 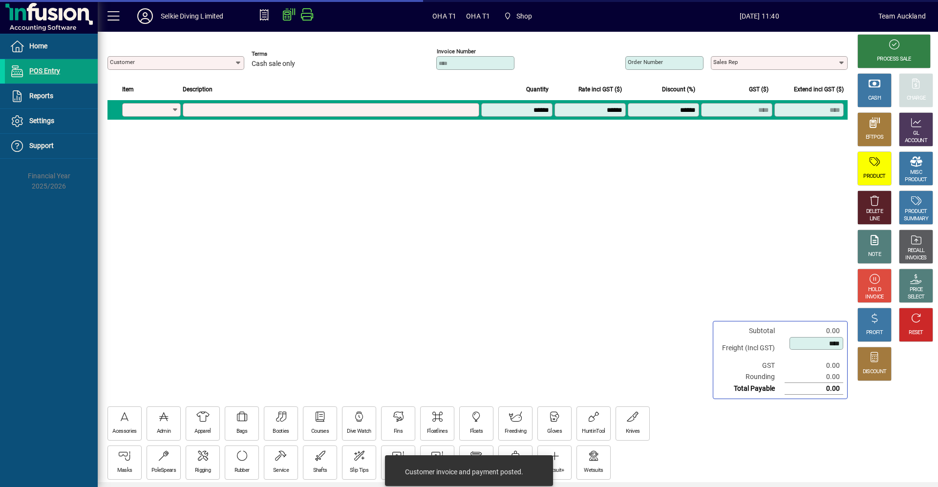 What do you see at coordinates (192, 16) in the screenshot?
I see `div: Selkie Diving Limited` at bounding box center [192, 16].